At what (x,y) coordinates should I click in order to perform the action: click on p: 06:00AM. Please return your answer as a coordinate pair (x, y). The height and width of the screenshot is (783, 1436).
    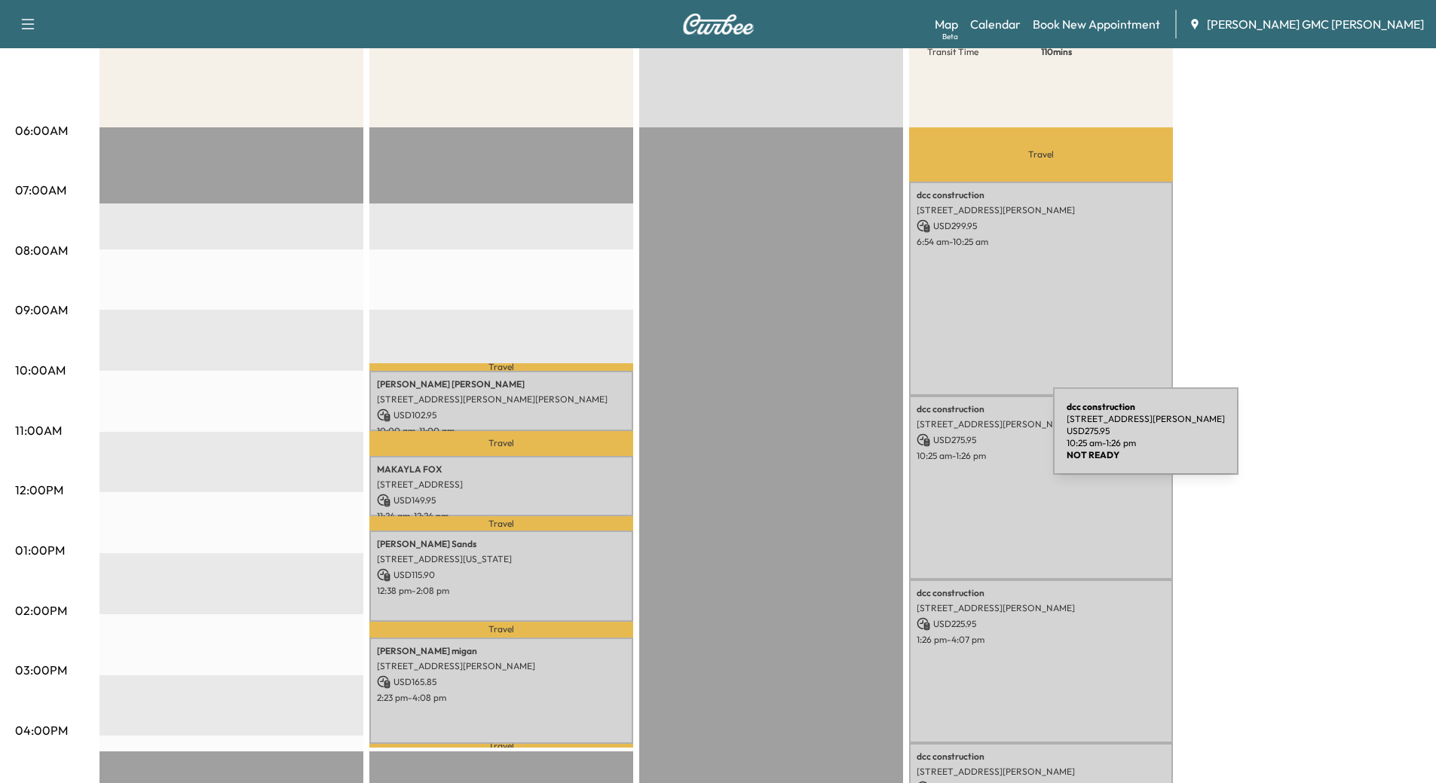
    Looking at the image, I should click on (41, 130).